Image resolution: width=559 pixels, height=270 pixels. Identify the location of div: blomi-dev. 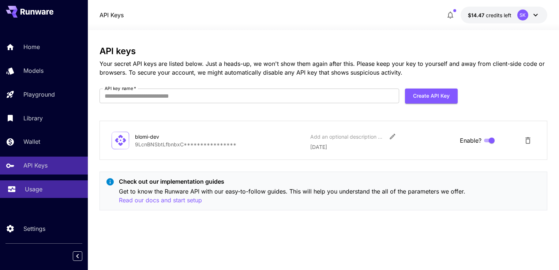
(172, 136).